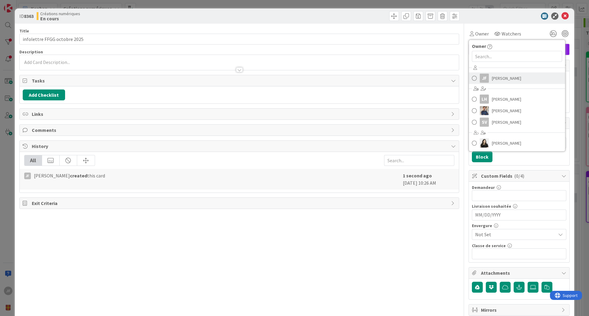 This screenshot has height=316, width=589. Describe the element at coordinates (240, 114) in the screenshot. I see `span: Links` at that location.